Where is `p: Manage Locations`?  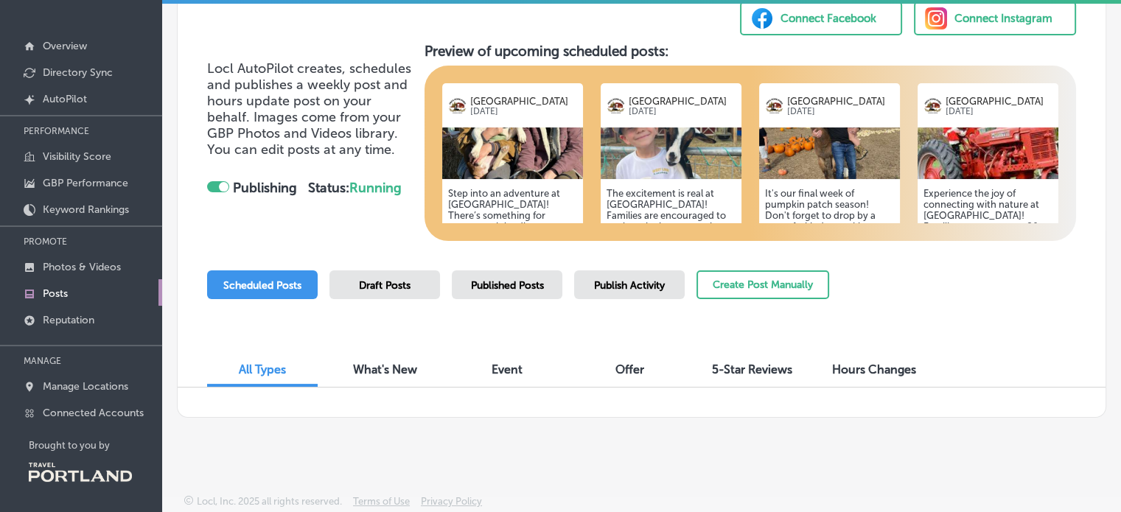 p: Manage Locations is located at coordinates (86, 386).